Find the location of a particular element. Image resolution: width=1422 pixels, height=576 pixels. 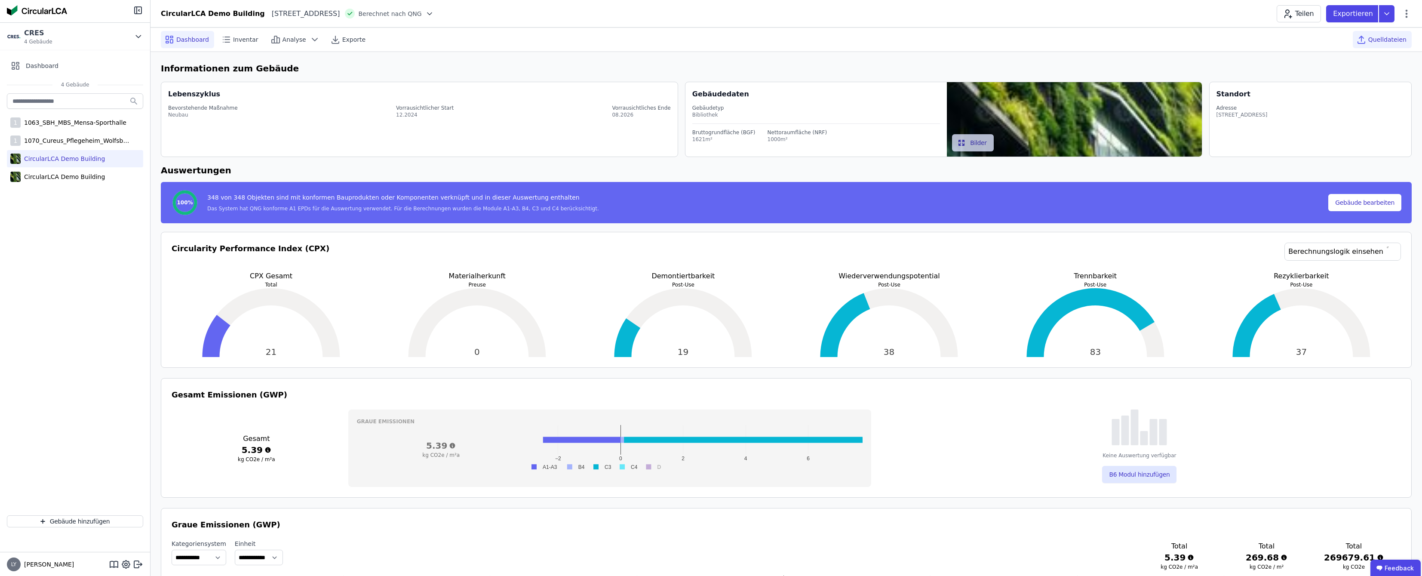

div: 1000m² is located at coordinates (797, 139).